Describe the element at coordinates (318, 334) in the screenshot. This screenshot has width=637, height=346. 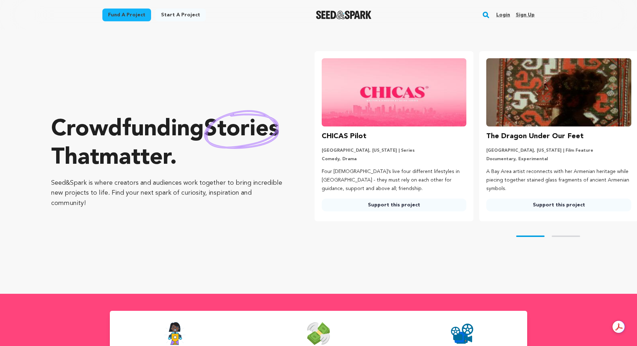
I see `img: Seed&Spark Money Raised Icon` at that location.